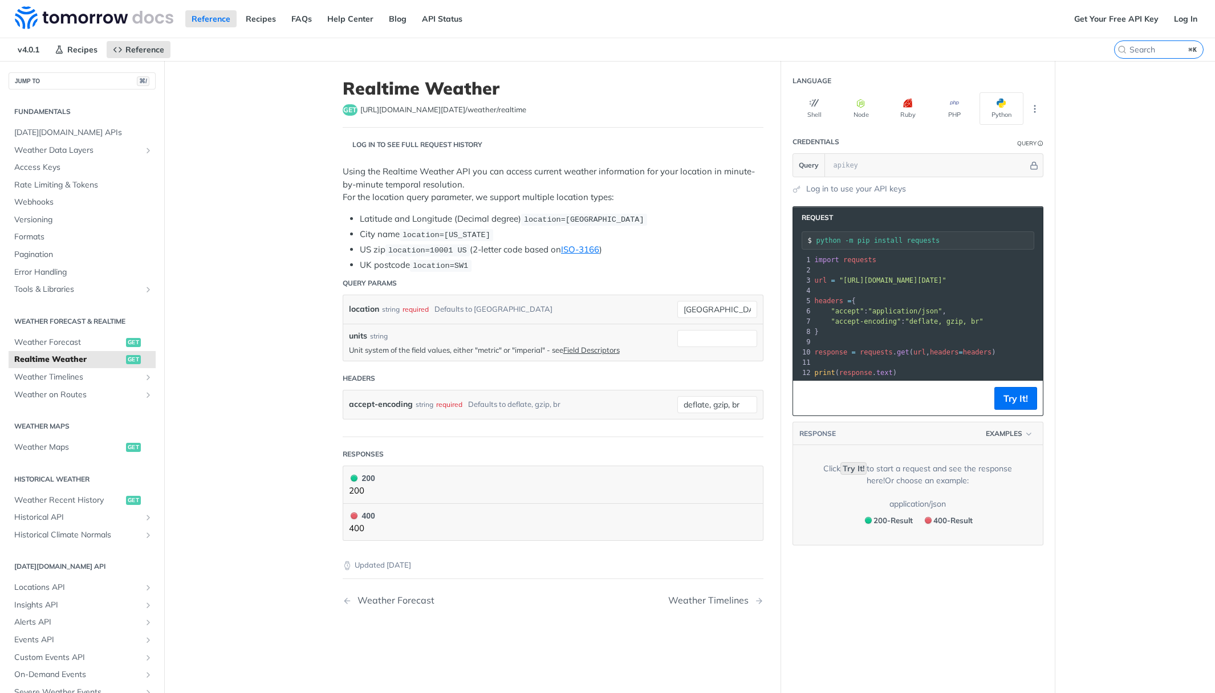  I want to click on div: Defaults to deflate, gzip, br, so click(514, 404).